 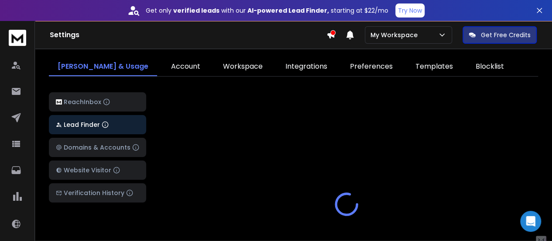 What do you see at coordinates (410, 10) in the screenshot?
I see `button: Try Now` at bounding box center [410, 10].